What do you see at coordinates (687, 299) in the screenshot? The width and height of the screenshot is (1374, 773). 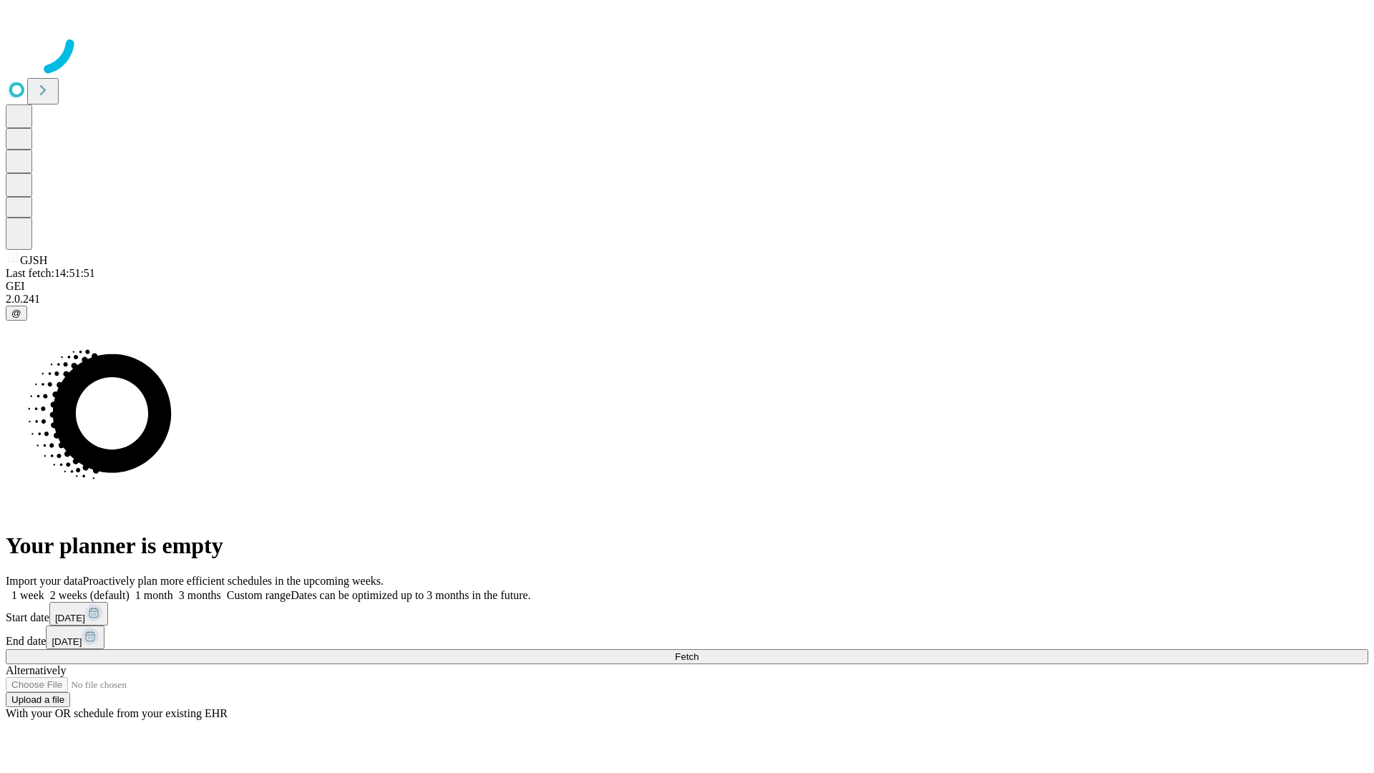 I see `div: 2.0.241` at bounding box center [687, 299].